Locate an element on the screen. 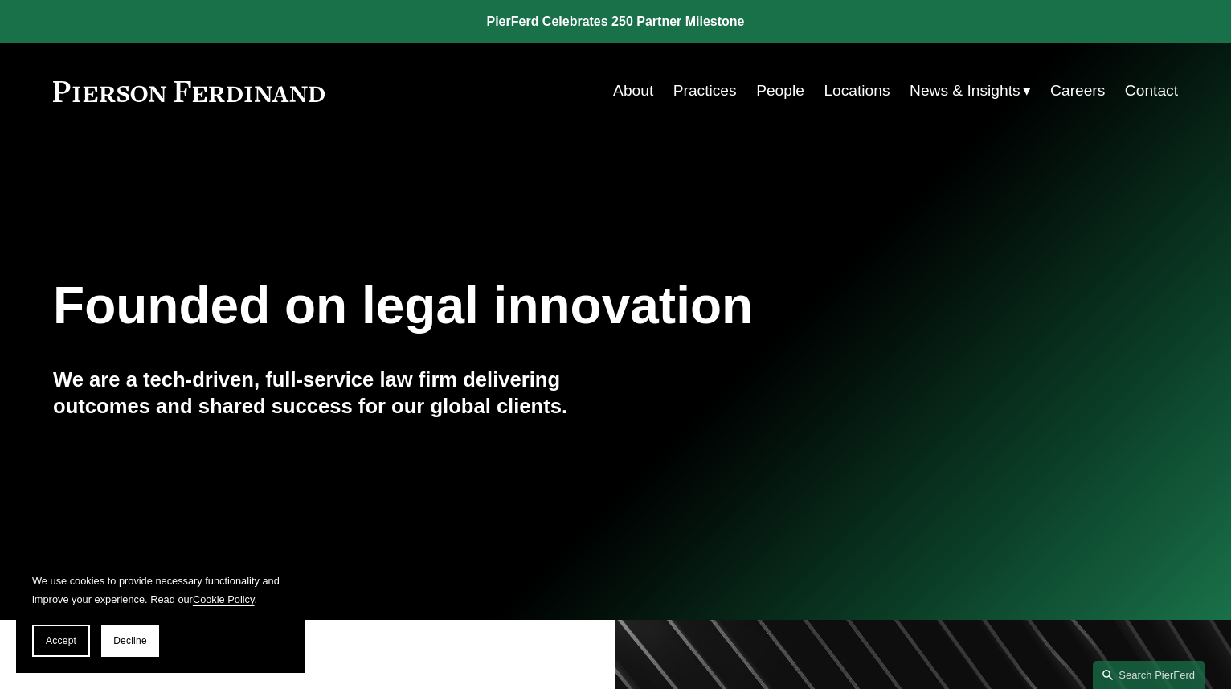 This screenshot has width=1231, height=689. p: We use cookies to provide necessary functionality and improve your experience. Read our . is located at coordinates (161, 590).